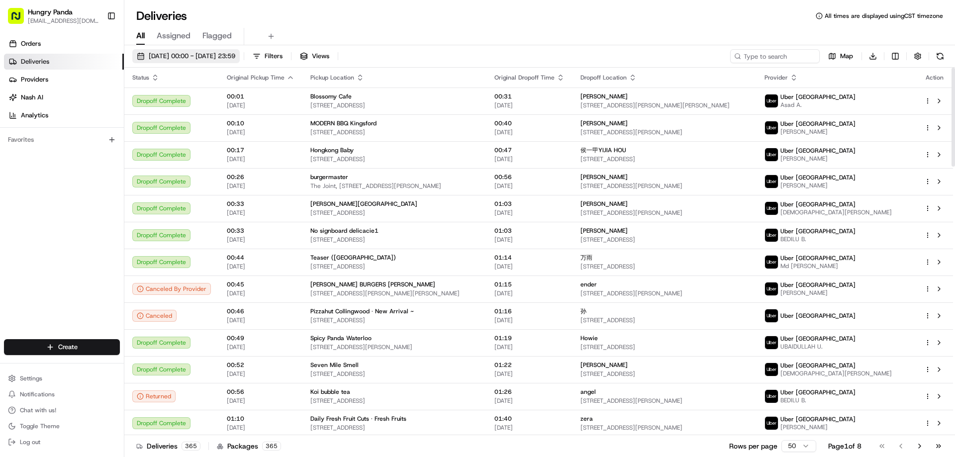 This screenshot has width=955, height=457. I want to click on span: 万雨, so click(587, 258).